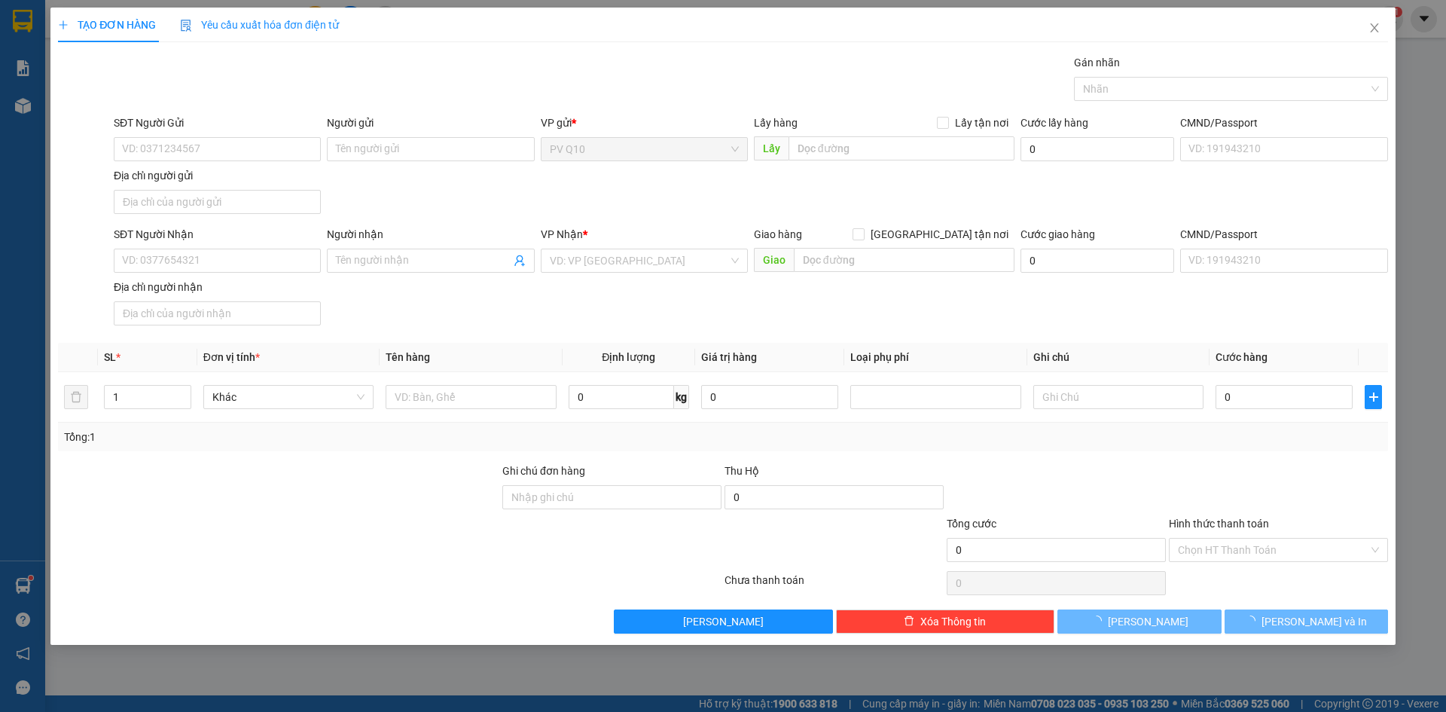 The width and height of the screenshot is (1446, 712). Describe the element at coordinates (945, 622) in the screenshot. I see `button: deleteXóa Thông tin` at that location.